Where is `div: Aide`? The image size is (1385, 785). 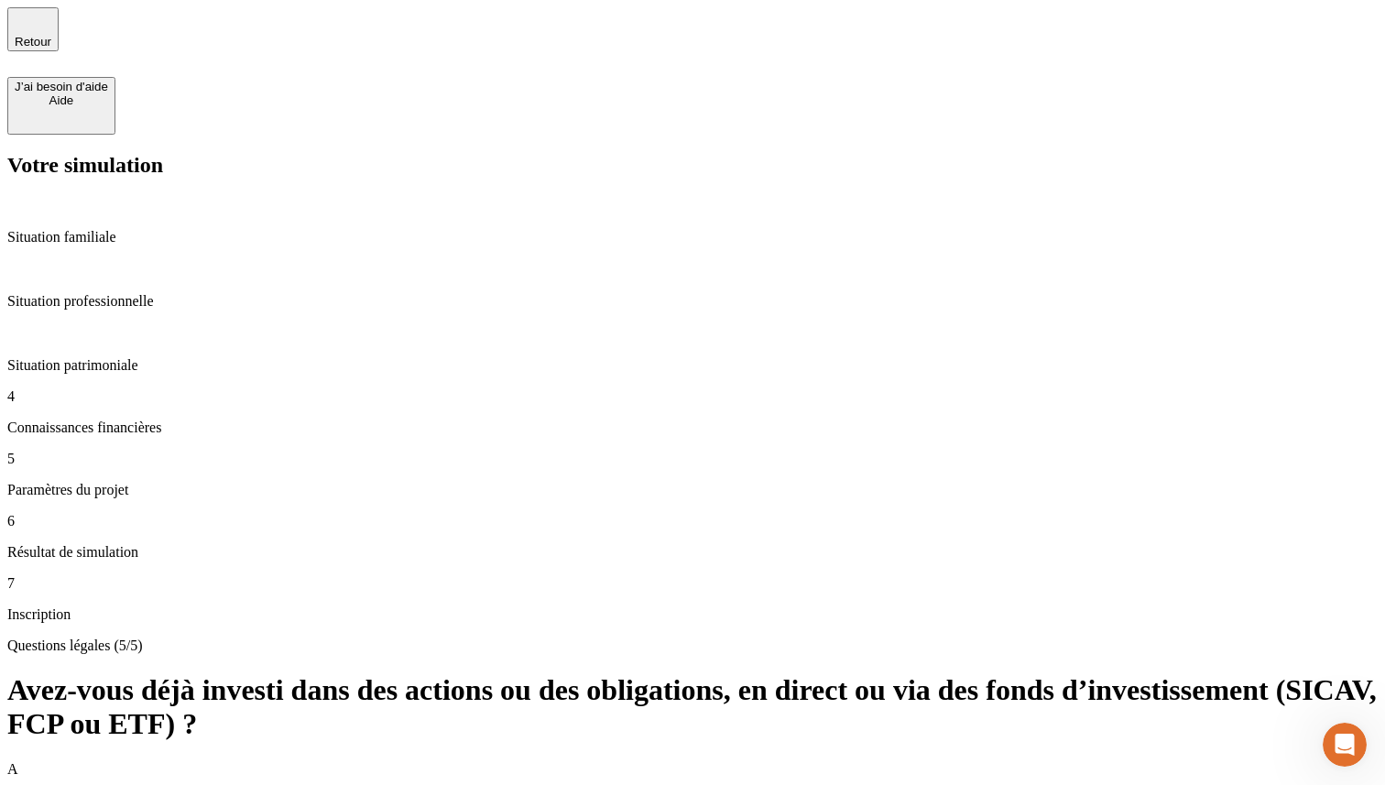
div: Aide is located at coordinates (61, 100).